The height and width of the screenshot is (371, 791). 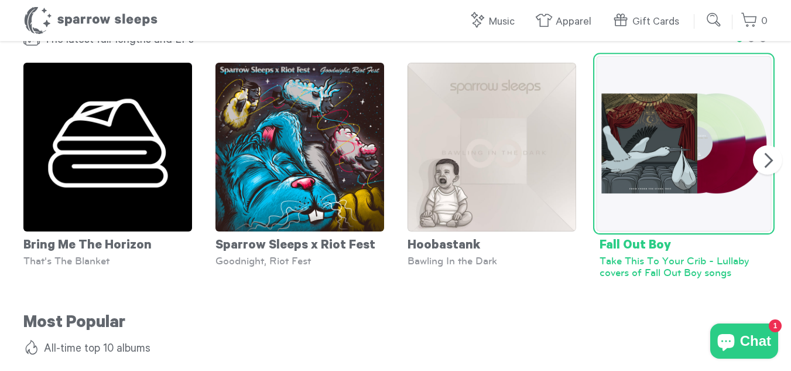 I want to click on h1: Sparrow Sleeps, so click(x=91, y=21).